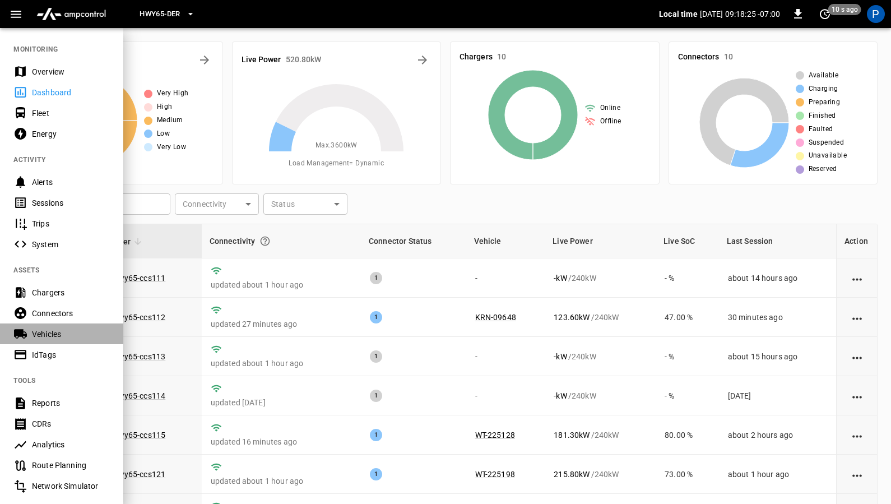 This screenshot has height=504, width=891. I want to click on div: CDRs, so click(71, 423).